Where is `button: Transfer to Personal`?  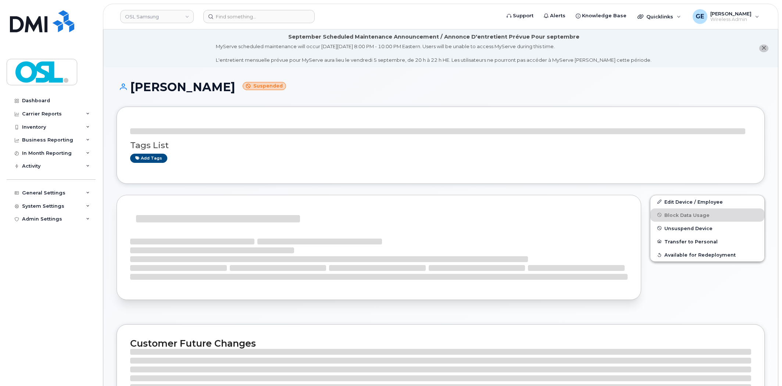 button: Transfer to Personal is located at coordinates (708, 242).